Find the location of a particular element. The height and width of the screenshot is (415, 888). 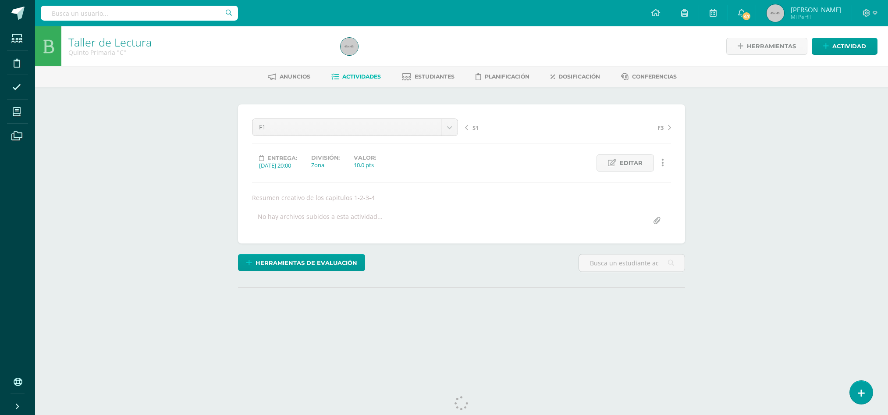

a: Dosificación is located at coordinates (575, 77).